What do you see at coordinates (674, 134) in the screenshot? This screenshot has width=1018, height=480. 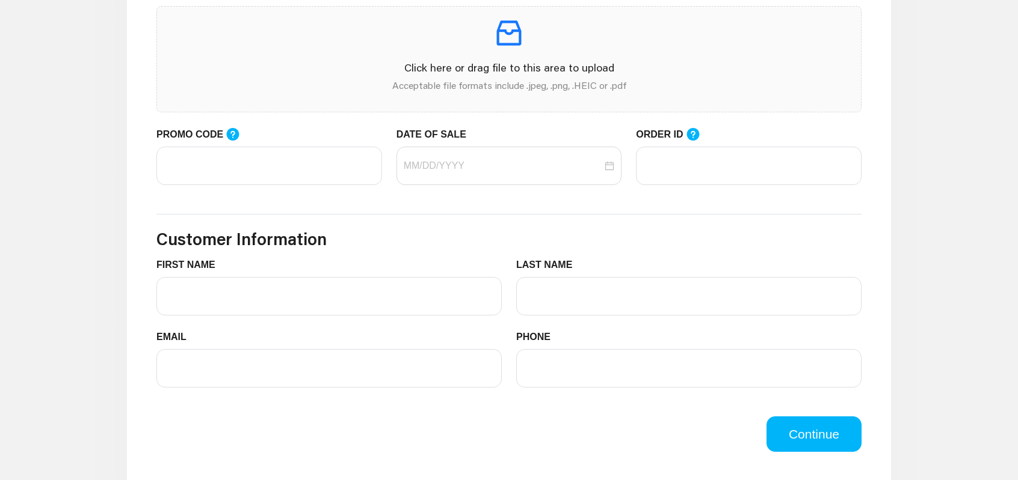 I see `label: ORDER ID` at bounding box center [674, 134].